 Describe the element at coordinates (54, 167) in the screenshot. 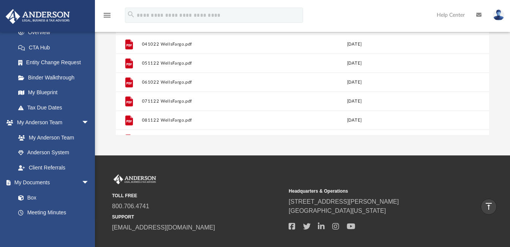

I see `a: Client Referrals` at that location.